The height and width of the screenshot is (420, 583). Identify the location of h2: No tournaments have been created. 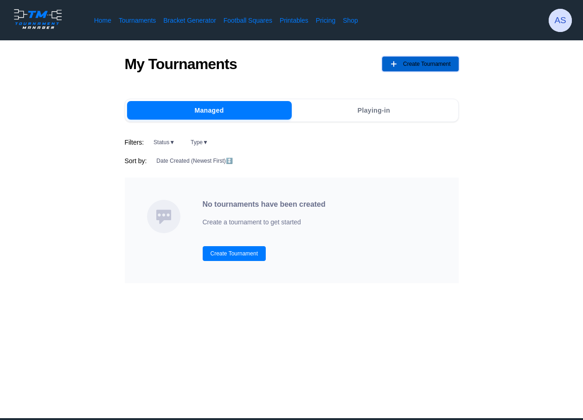
(264, 205).